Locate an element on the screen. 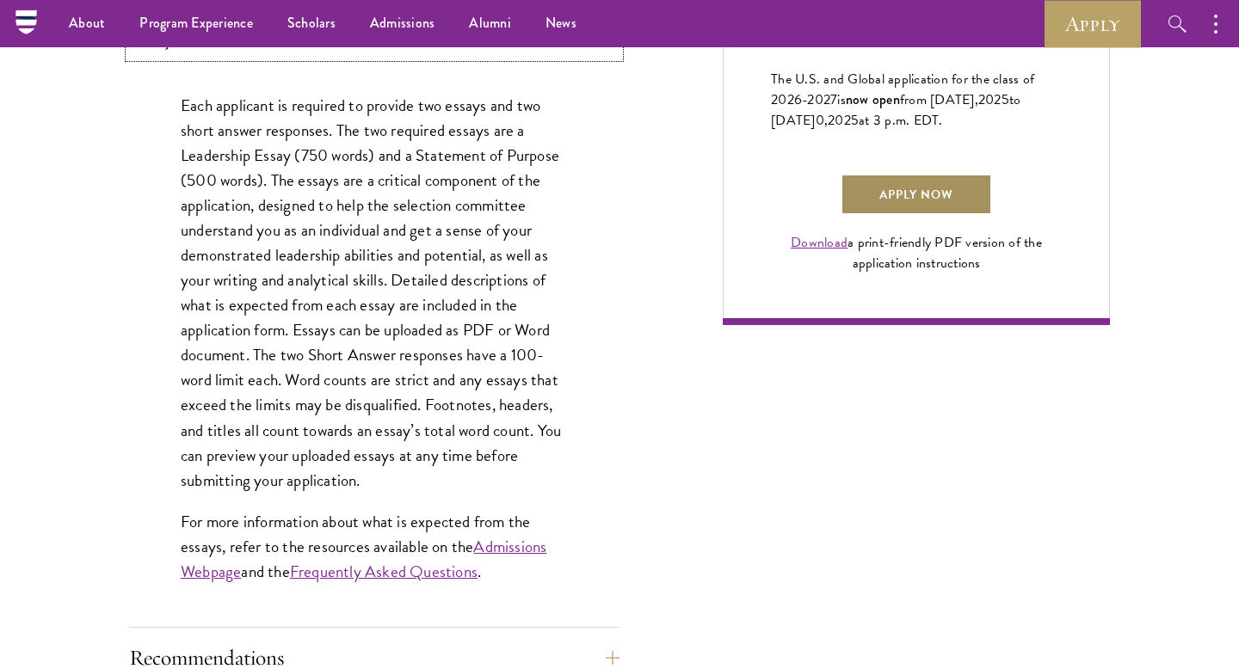 Image resolution: width=1239 pixels, height=669 pixels. a: Download is located at coordinates (819, 243).